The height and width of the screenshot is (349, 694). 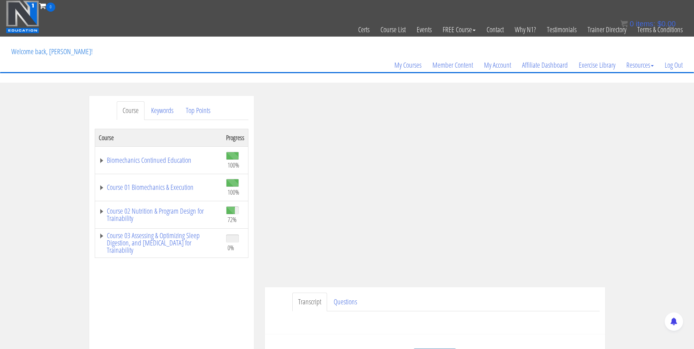 What do you see at coordinates (459, 30) in the screenshot?
I see `a: FREE Course` at bounding box center [459, 30].